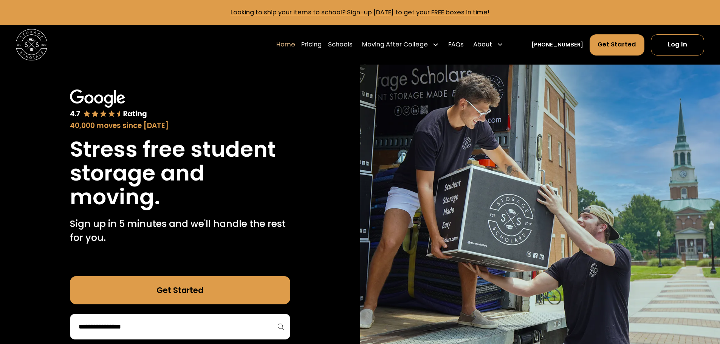 The width and height of the screenshot is (720, 344). I want to click on p: Sign up in 5 minutes and we'll handle the rest for you., so click(180, 231).